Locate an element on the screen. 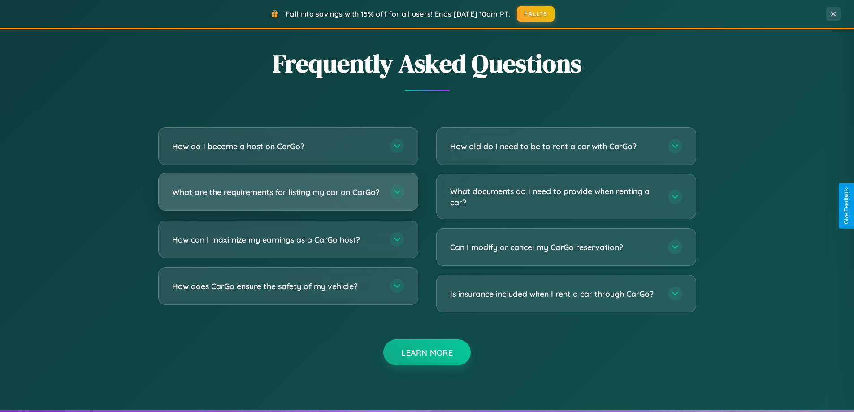 The width and height of the screenshot is (854, 412). h3: What are the requirements for listing my car on CarGo? is located at coordinates (277, 192).